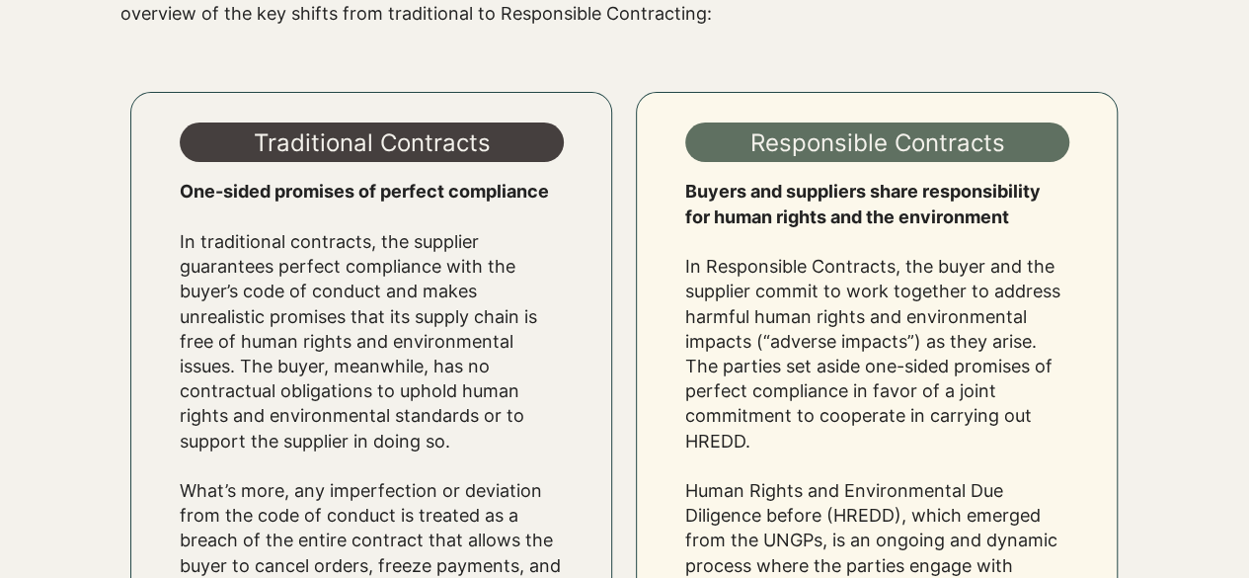 The image size is (1249, 578). I want to click on span: Buyers and suppliers share responsibility for human rights and the environment, so click(863, 202).